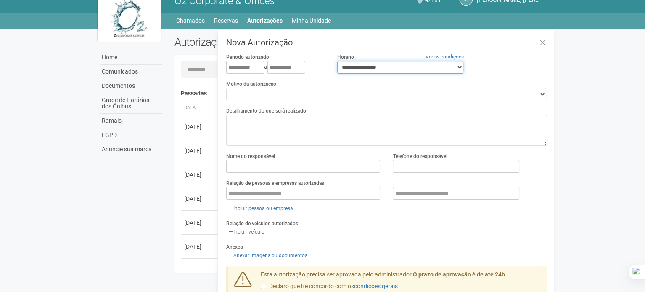 The image size is (645, 292). I want to click on div: a, so click(275, 67).